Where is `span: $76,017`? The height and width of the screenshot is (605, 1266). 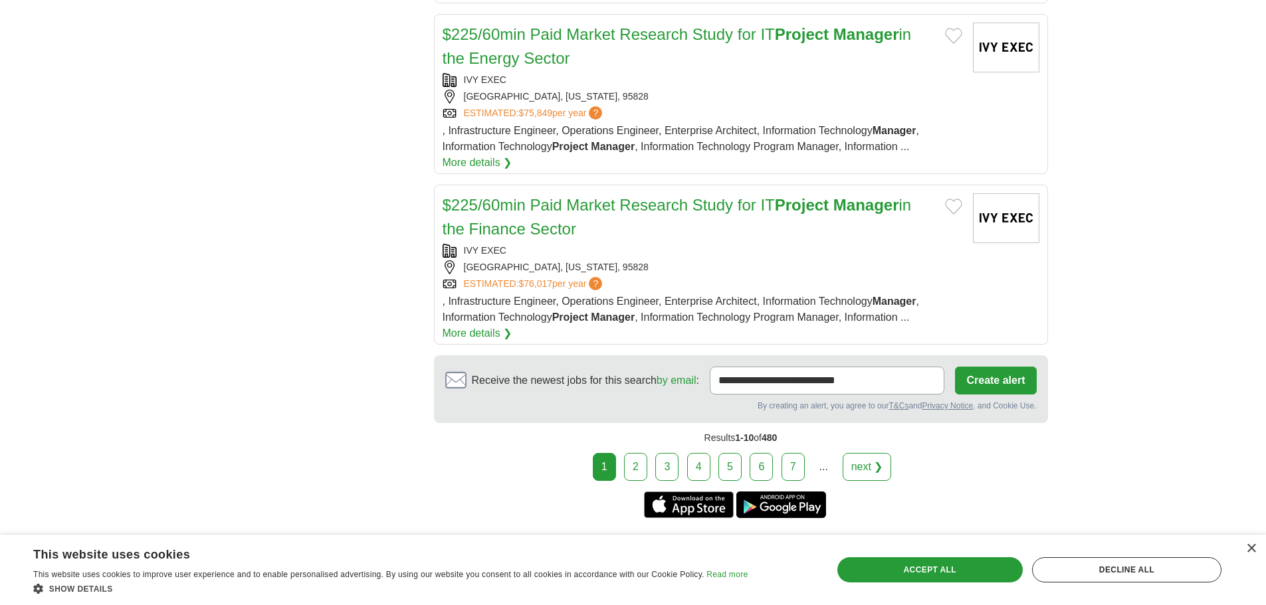
span: $76,017 is located at coordinates (535, 284).